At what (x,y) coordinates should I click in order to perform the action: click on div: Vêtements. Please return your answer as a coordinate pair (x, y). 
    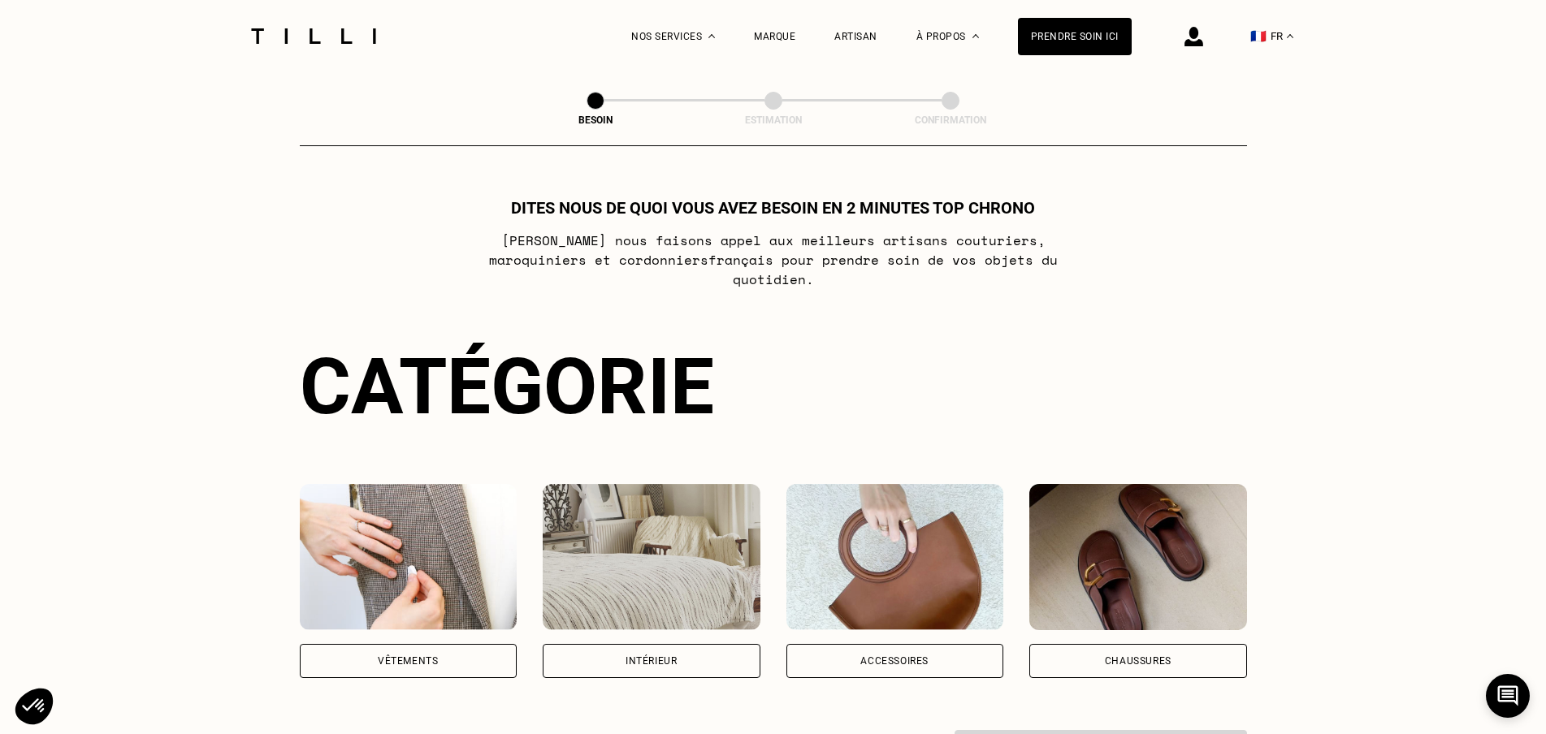
    Looking at the image, I should click on (408, 661).